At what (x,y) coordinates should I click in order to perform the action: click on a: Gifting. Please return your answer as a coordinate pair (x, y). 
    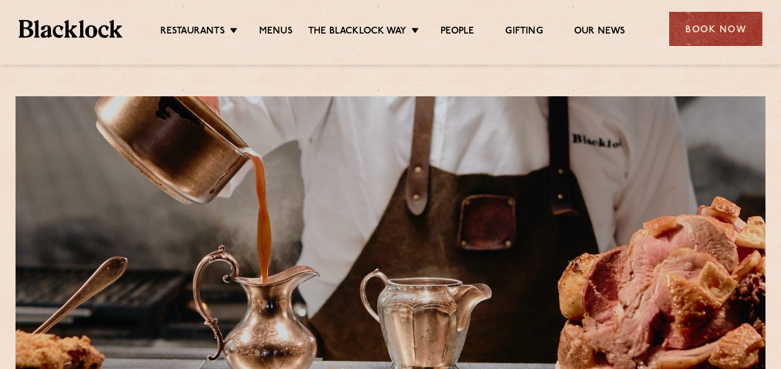
    Looking at the image, I should click on (524, 32).